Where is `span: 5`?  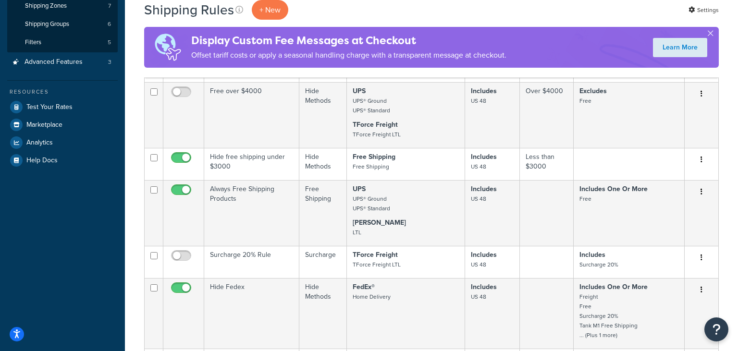 span: 5 is located at coordinates (109, 42).